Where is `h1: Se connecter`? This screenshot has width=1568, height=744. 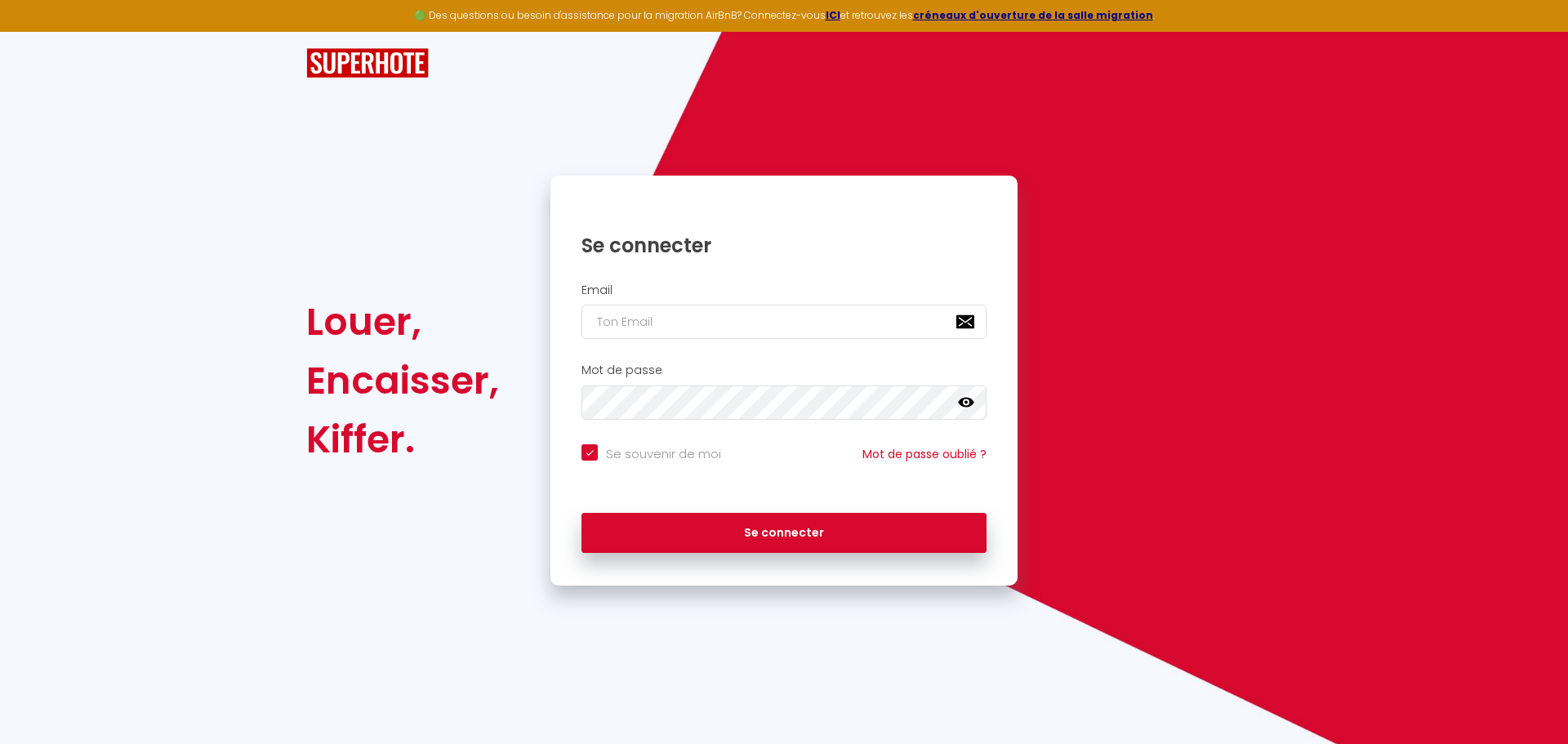 h1: Se connecter is located at coordinates (784, 245).